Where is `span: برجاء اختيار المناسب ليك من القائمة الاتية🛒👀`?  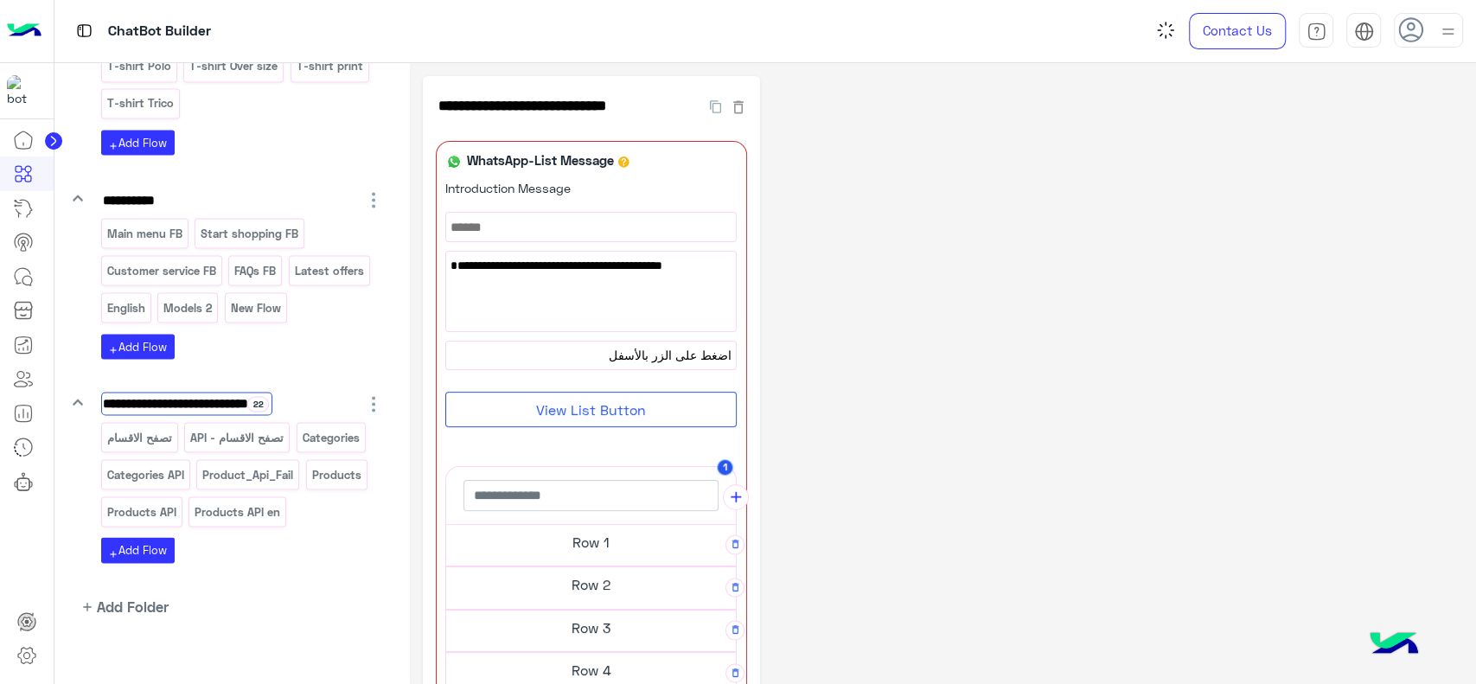
span: برجاء اختيار المناسب ليك من القائمة الاتية🛒👀 is located at coordinates (590, 265).